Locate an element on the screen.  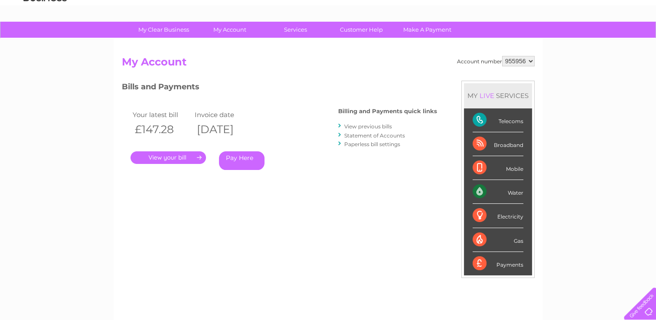
th: £147.28 is located at coordinates (162, 129).